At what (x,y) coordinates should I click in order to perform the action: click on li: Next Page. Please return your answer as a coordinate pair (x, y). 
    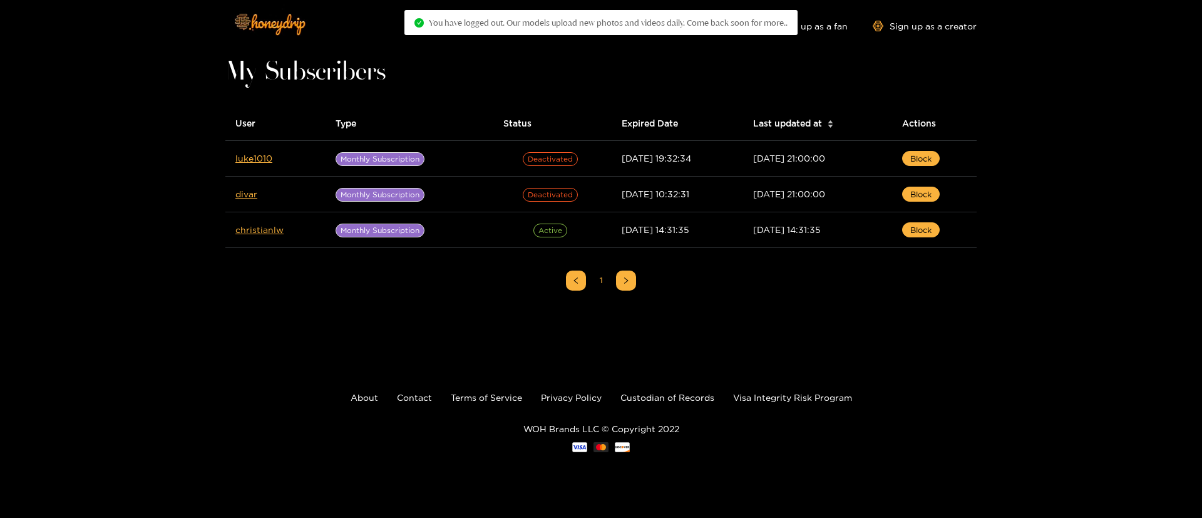
    Looking at the image, I should click on (626, 281).